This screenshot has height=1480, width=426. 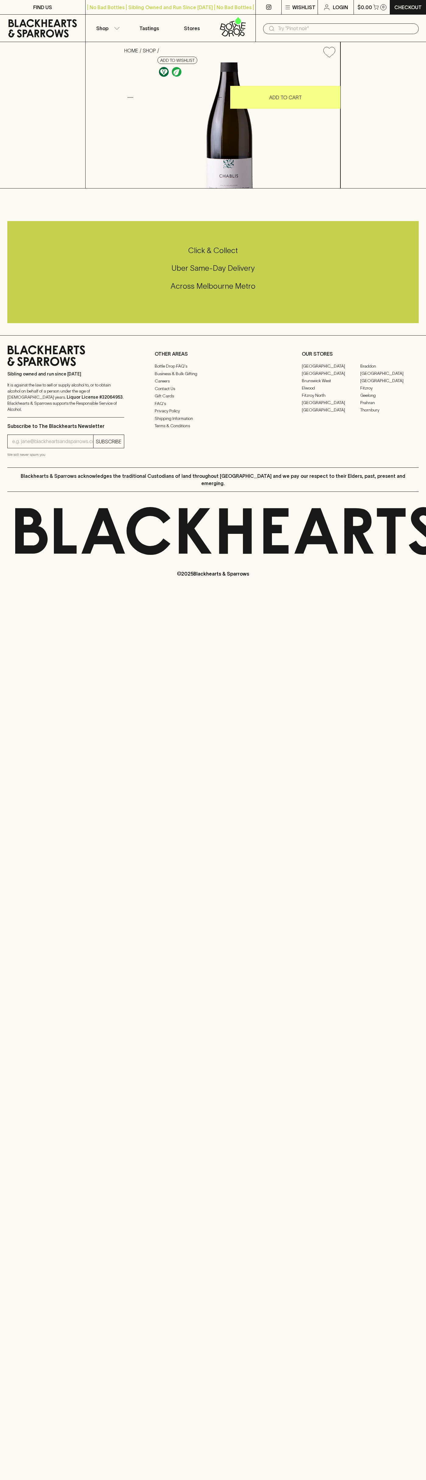 What do you see at coordinates (213, 426) in the screenshot?
I see `a: Terms & Conditions` at bounding box center [213, 426].